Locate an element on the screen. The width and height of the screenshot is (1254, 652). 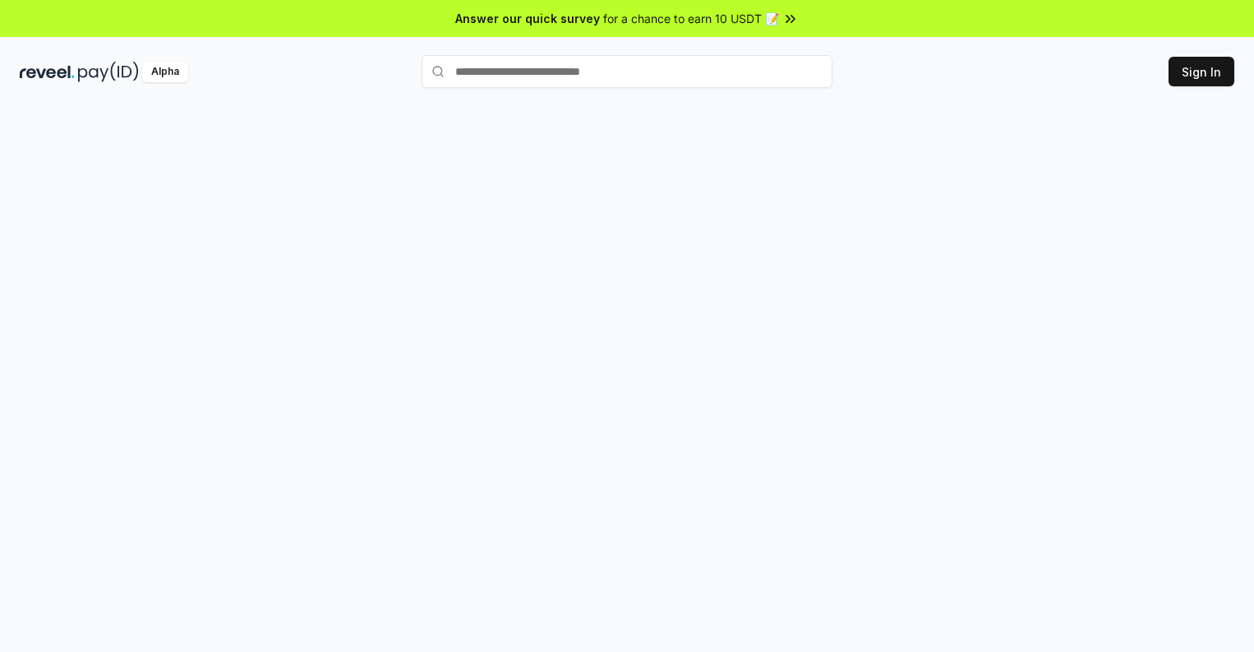
div: Alpha is located at coordinates (165, 72).